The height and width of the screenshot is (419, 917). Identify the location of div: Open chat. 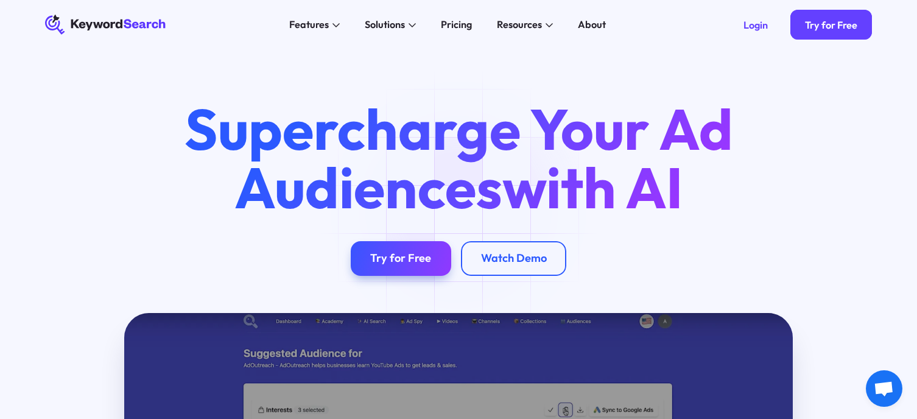
(884, 388).